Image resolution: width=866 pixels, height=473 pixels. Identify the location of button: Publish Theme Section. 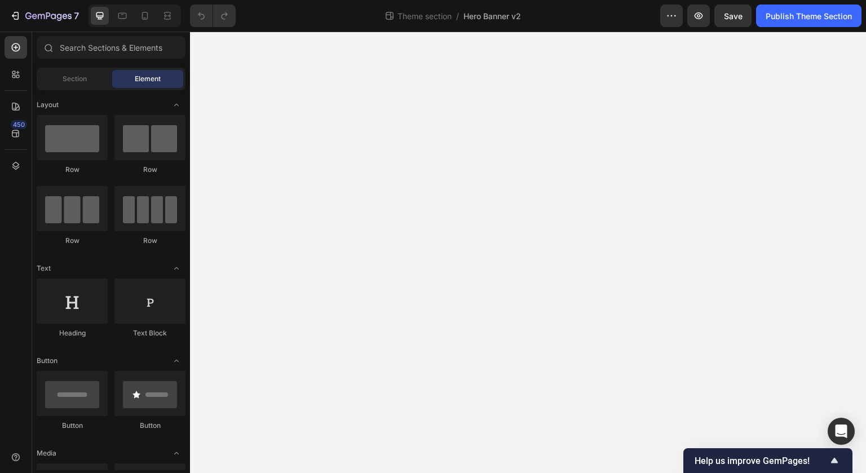
(809, 16).